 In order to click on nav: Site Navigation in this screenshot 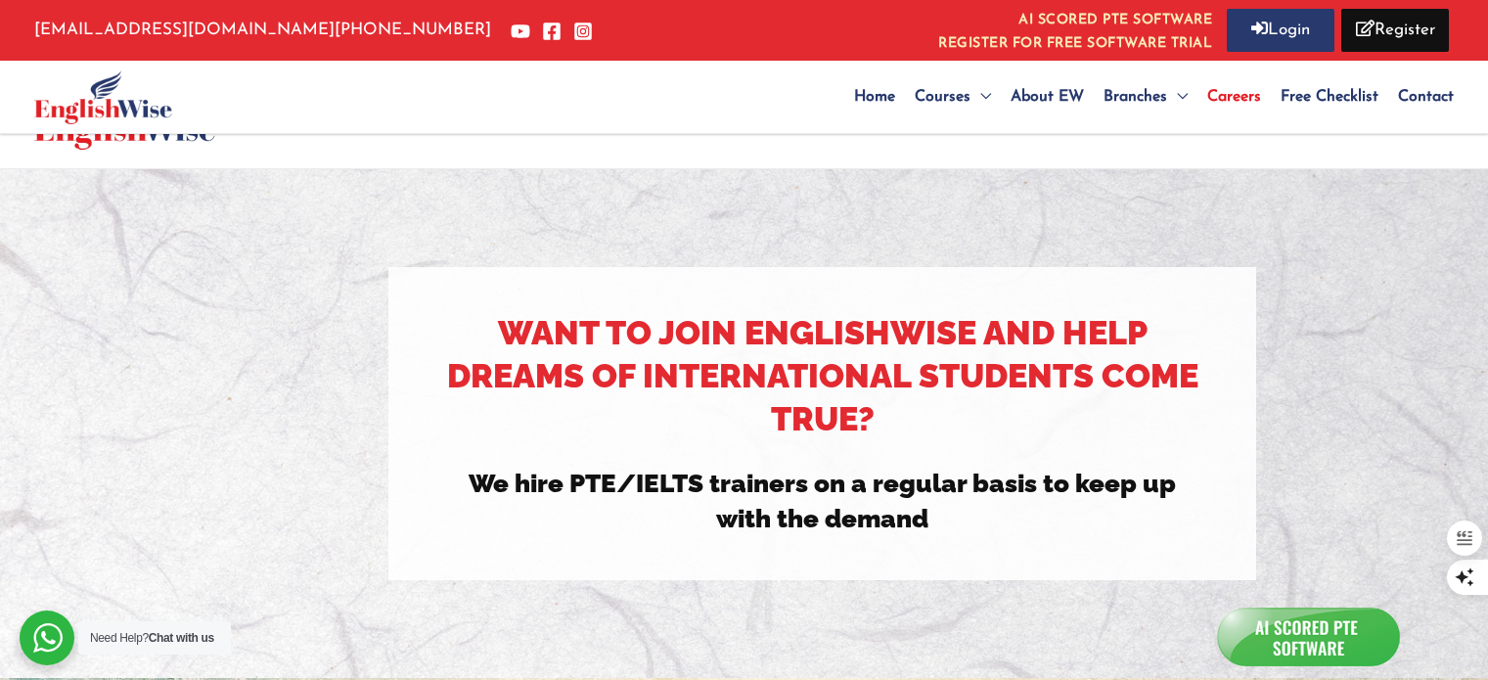, I will do `click(1148, 97)`.